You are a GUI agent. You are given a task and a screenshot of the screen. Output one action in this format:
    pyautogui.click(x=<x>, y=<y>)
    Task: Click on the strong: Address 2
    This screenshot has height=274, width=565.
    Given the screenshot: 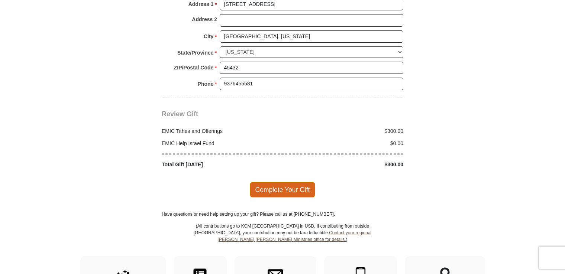 What is the action you would take?
    pyautogui.click(x=204, y=19)
    